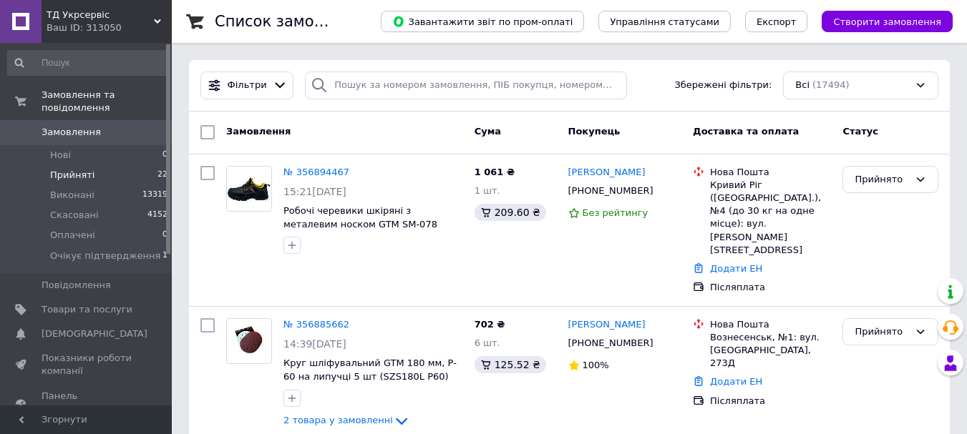  I want to click on span: Без рейтингу, so click(615, 213).